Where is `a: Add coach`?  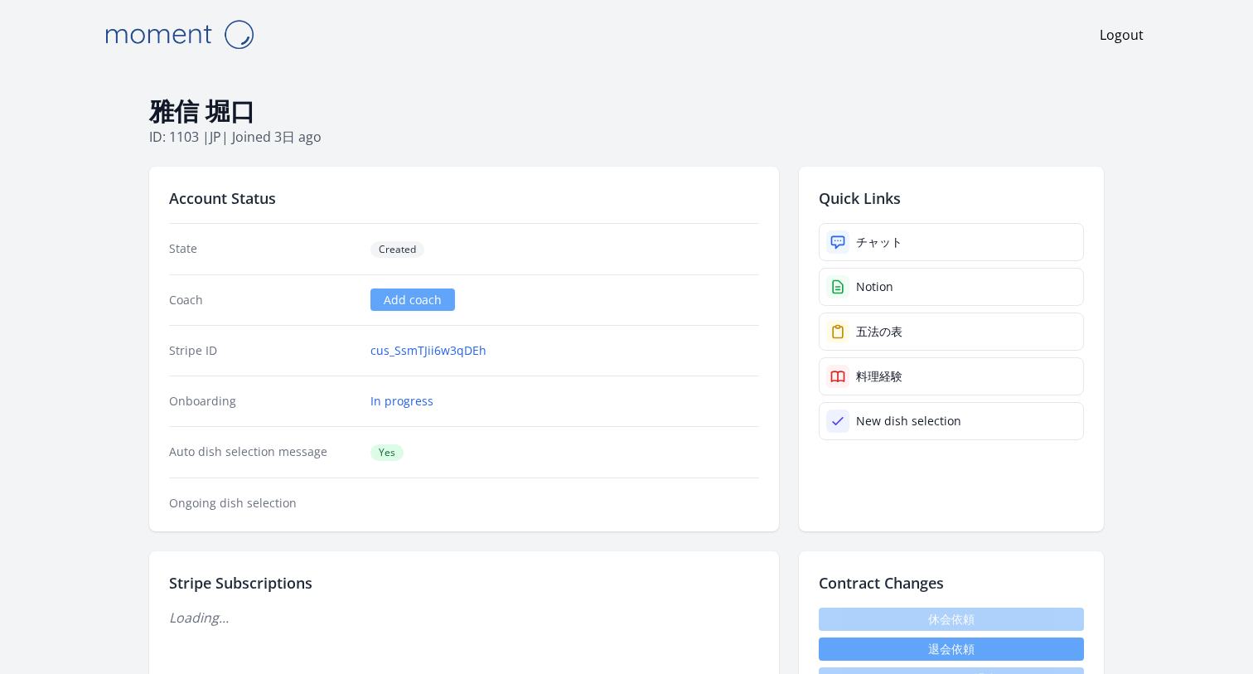 a: Add coach is located at coordinates (413, 299).